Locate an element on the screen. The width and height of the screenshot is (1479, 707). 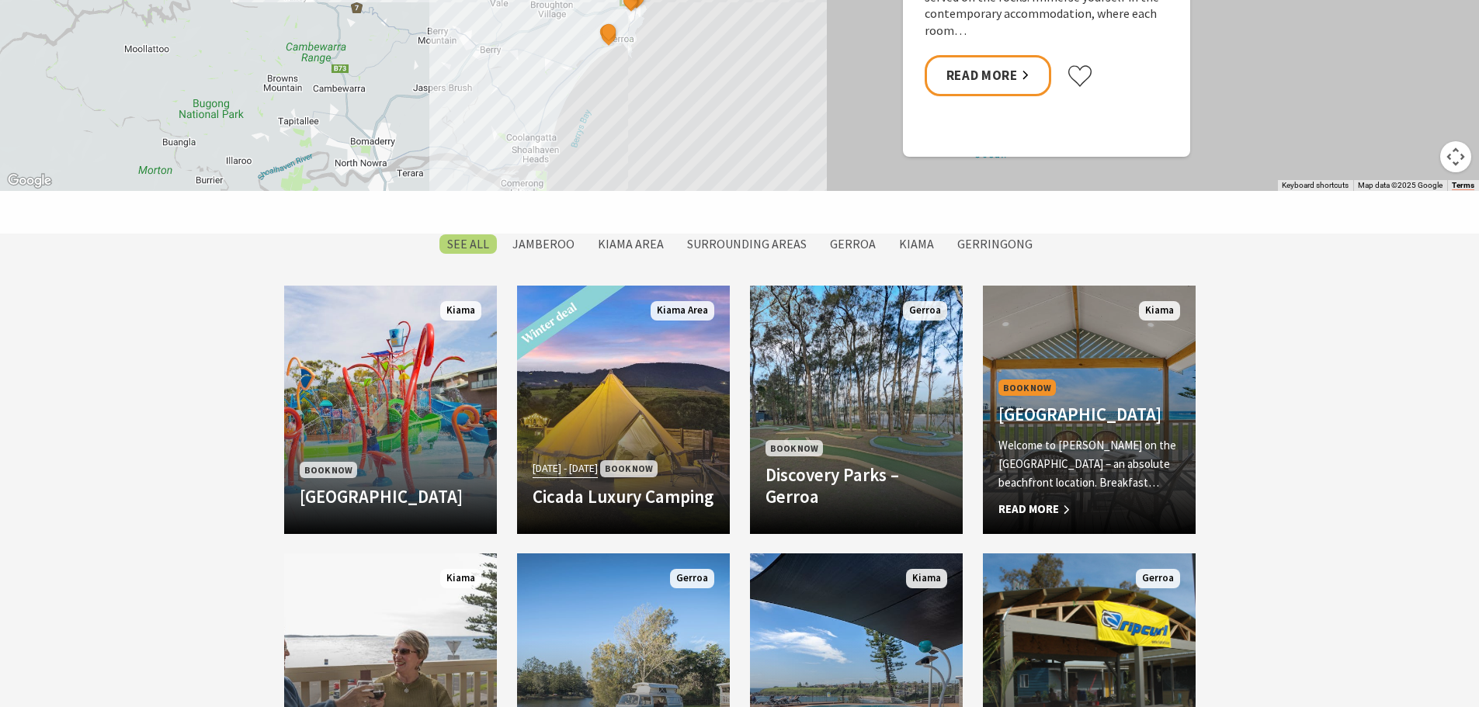
button: See detail about Discovery Parks - Gerroa is located at coordinates (609, 32).